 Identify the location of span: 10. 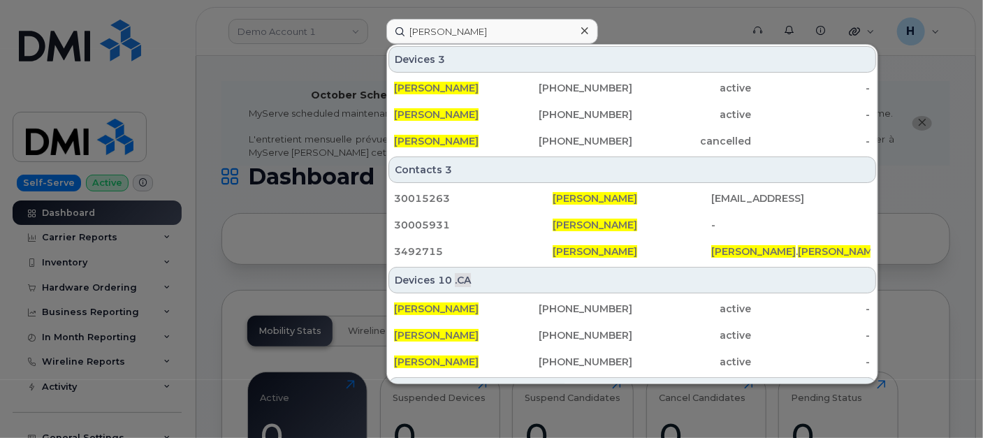
(445, 280).